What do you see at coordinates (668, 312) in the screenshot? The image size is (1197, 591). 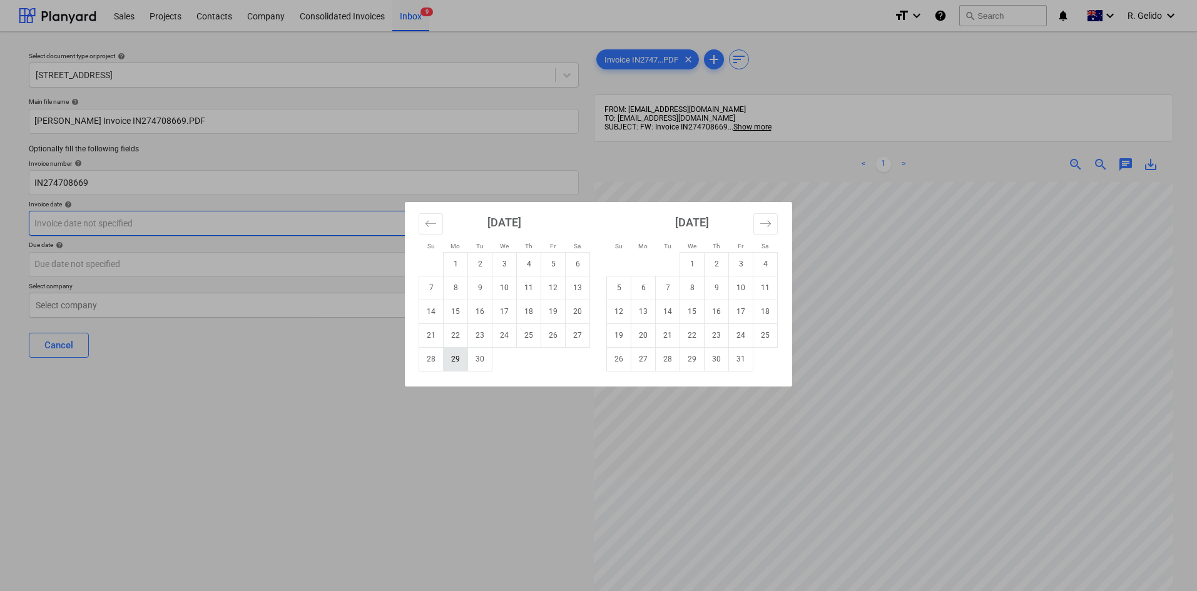 I see `td: Tuesday, October 14, 2025` at bounding box center [668, 312].